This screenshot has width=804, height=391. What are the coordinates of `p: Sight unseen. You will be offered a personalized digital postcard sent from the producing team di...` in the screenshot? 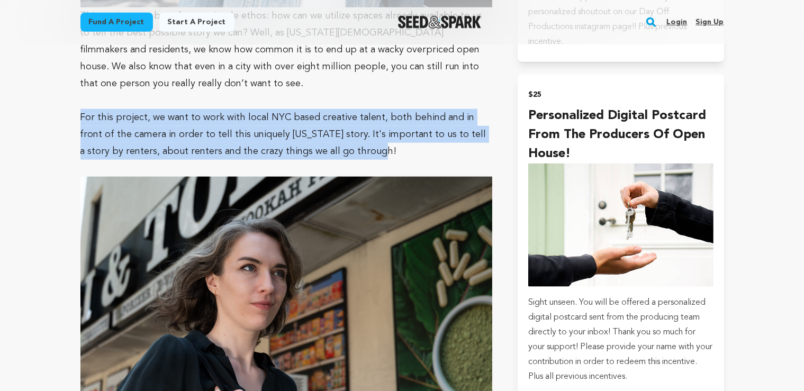 It's located at (620, 340).